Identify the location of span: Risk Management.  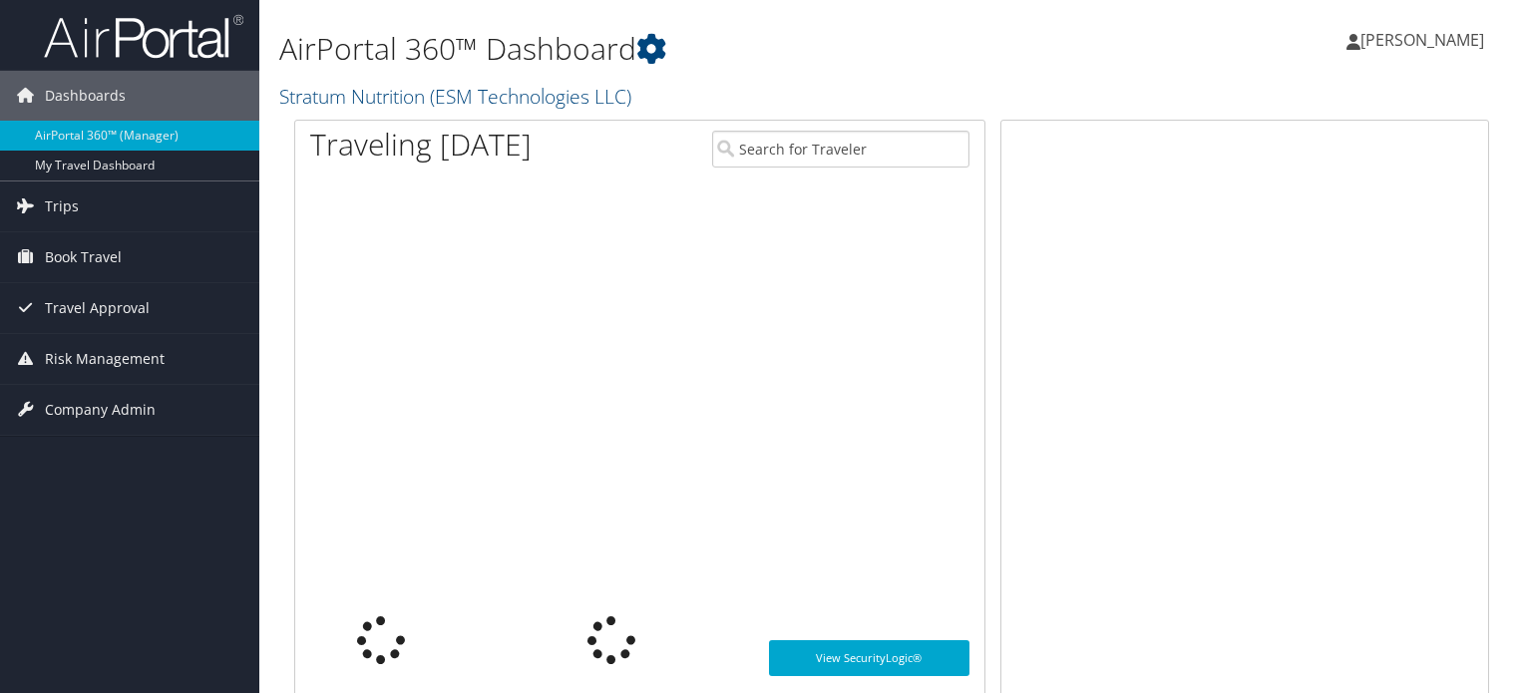
(105, 359).